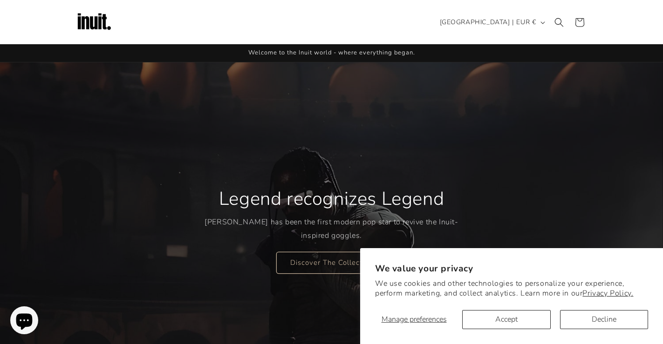  What do you see at coordinates (506, 319) in the screenshot?
I see `button: Accept` at bounding box center [506, 319].